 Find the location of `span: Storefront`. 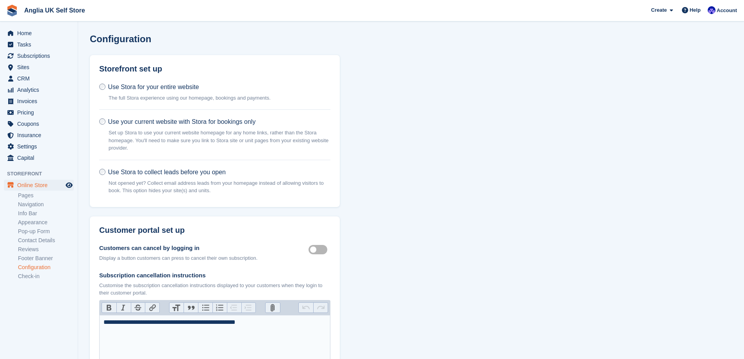

span: Storefront is located at coordinates (42, 174).